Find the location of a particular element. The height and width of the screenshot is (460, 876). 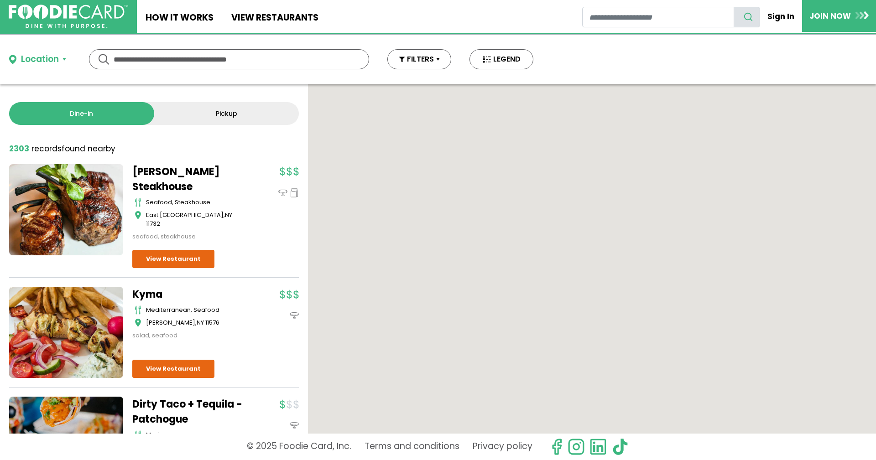

span: 11732 is located at coordinates (153, 224).